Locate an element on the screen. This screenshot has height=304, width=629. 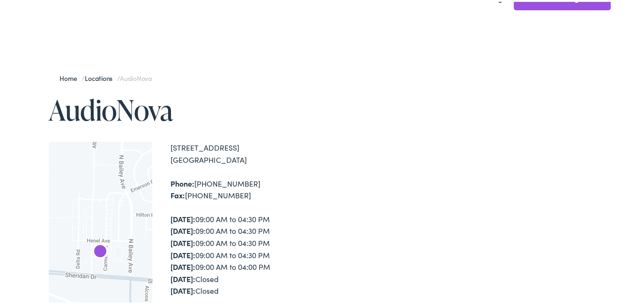
strong: Phone: is located at coordinates (182, 182).